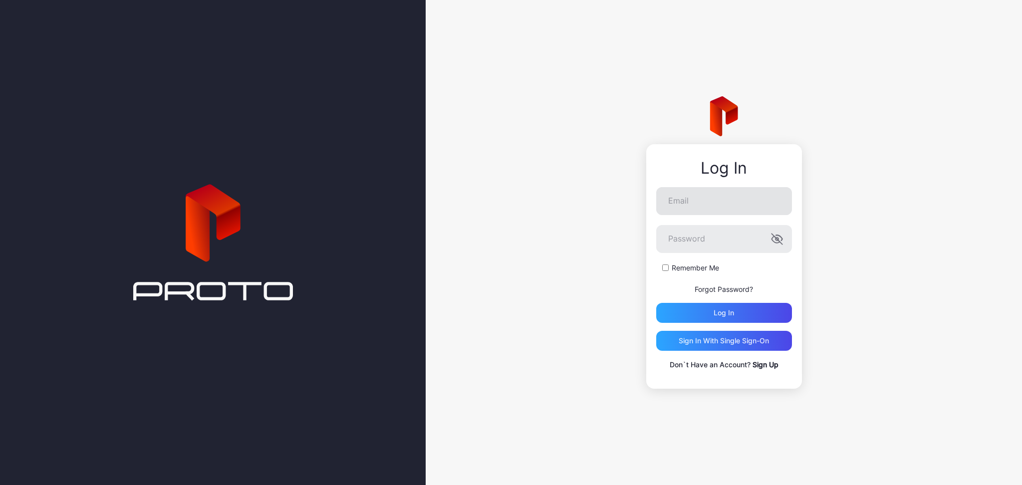 Image resolution: width=1022 pixels, height=485 pixels. I want to click on button: Password, so click(777, 239).